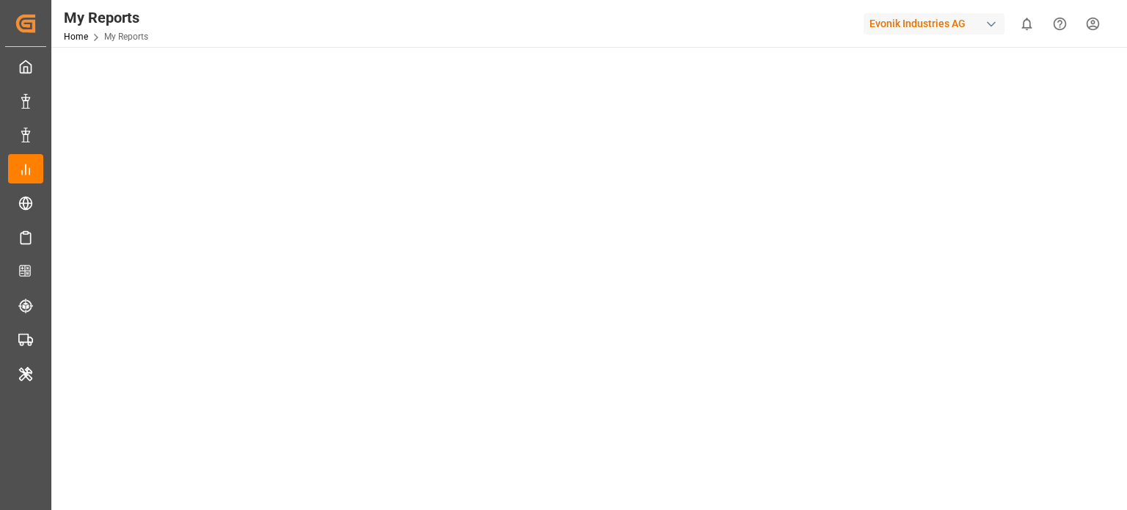 The height and width of the screenshot is (510, 1127). What do you see at coordinates (76, 37) in the screenshot?
I see `a: Home` at bounding box center [76, 37].